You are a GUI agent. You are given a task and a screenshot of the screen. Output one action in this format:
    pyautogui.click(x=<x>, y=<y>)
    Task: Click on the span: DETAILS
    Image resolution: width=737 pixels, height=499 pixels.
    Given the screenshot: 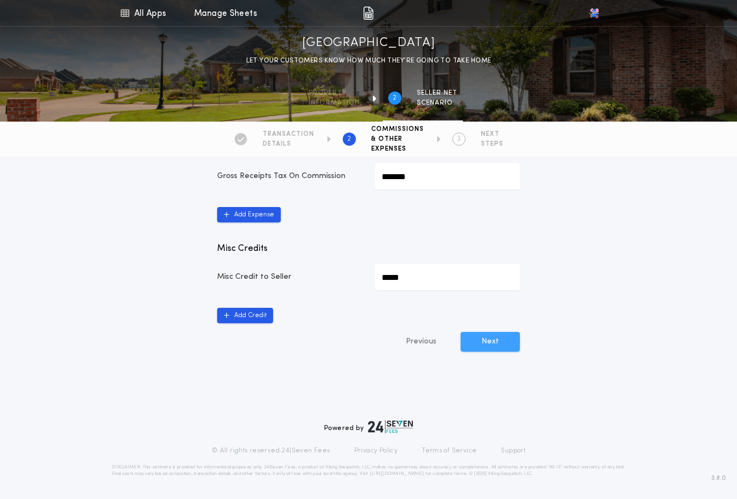 What is the action you would take?
    pyautogui.click(x=288, y=144)
    